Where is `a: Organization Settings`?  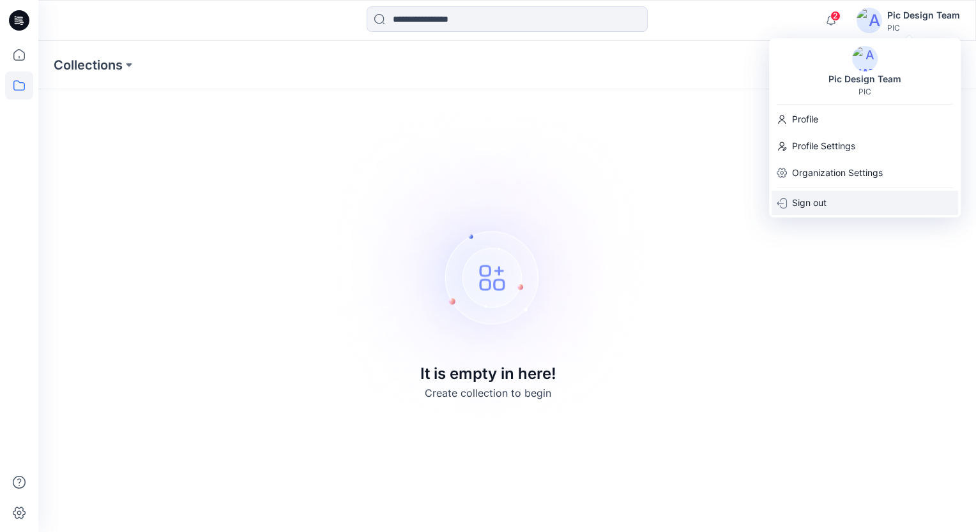 a: Organization Settings is located at coordinates (864, 173).